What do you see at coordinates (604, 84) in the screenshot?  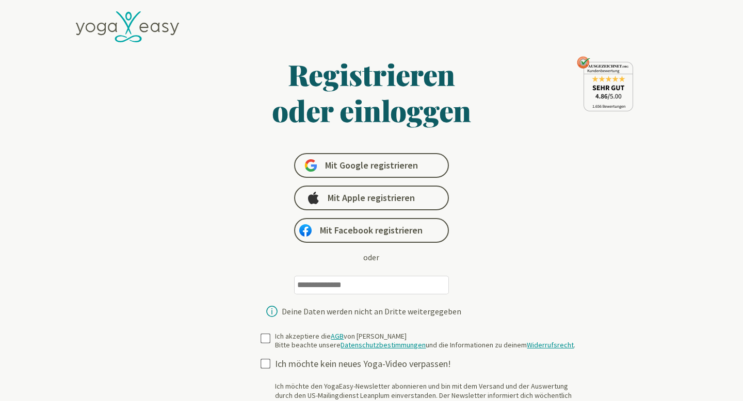 I see `img: ausgezeichnet_seal.png` at bounding box center [604, 84].